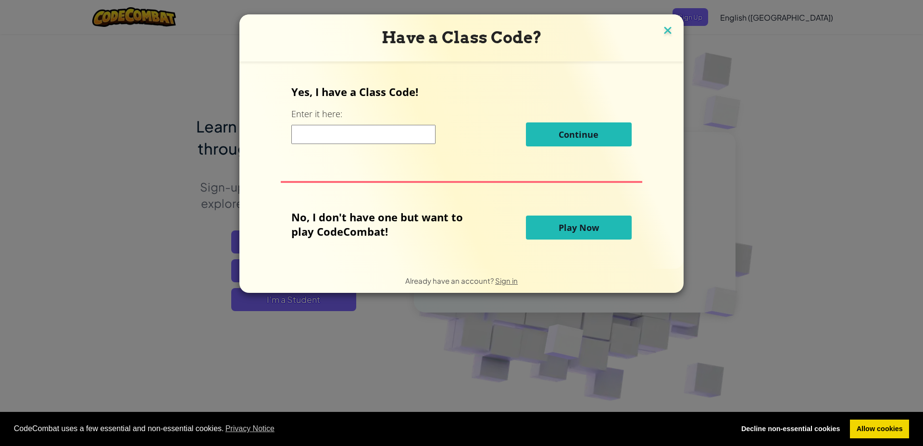  Describe the element at coordinates (371, 429) in the screenshot. I see `span: CodeCombat uses a few essential and non-essential cookies.` at that location.